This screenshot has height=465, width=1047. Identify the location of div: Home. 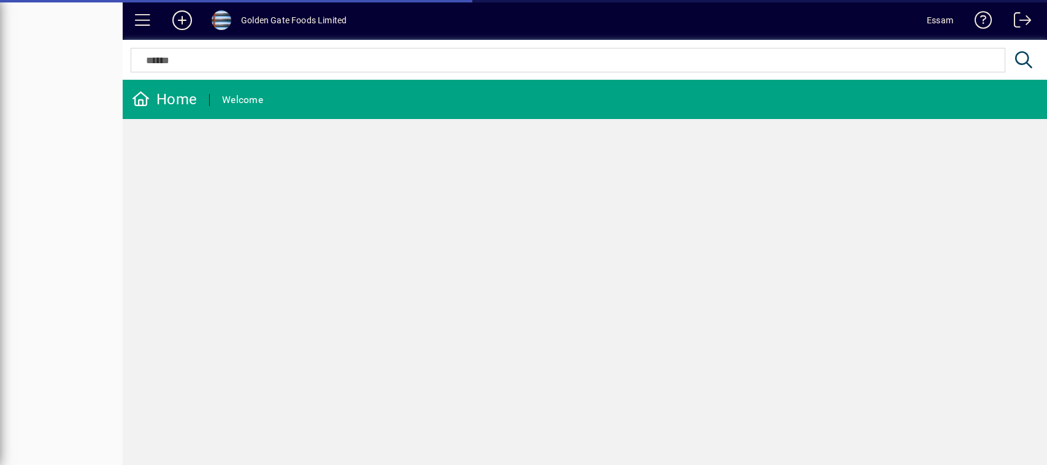
(164, 99).